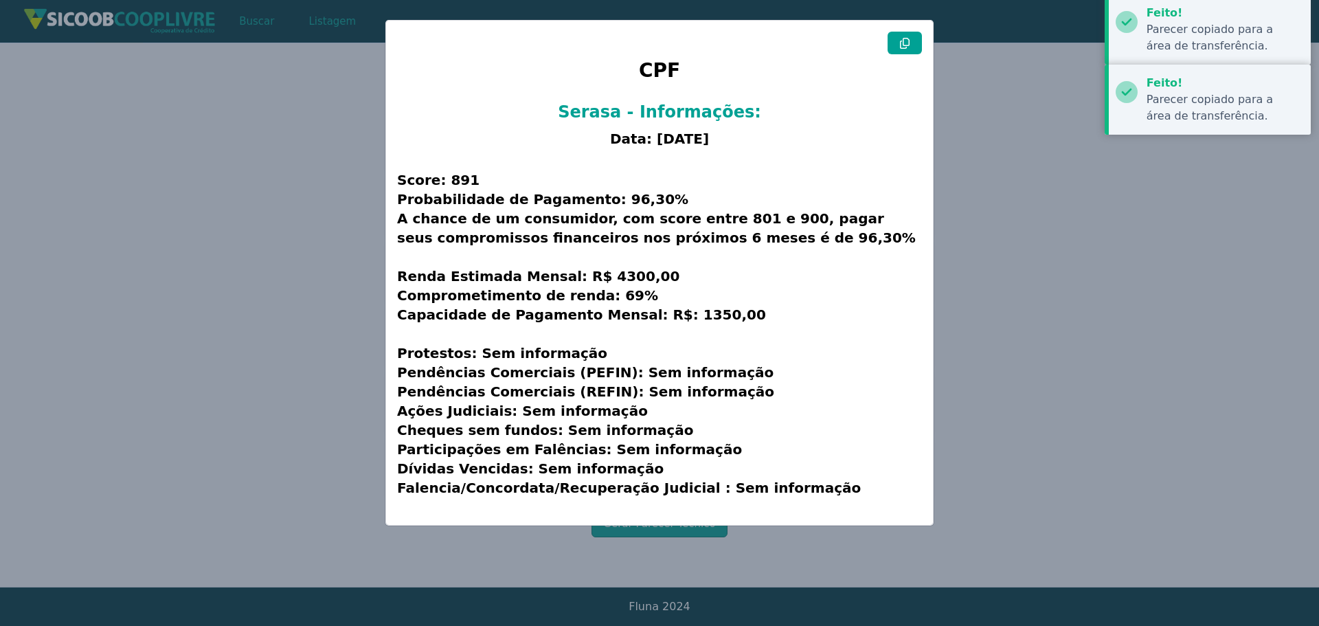 This screenshot has width=1319, height=626. I want to click on h3: Score: 891 Probabilidade de Pagamento: 96,30% A chance de um consumidor, com score entre 801 e 90..., so click(660, 334).